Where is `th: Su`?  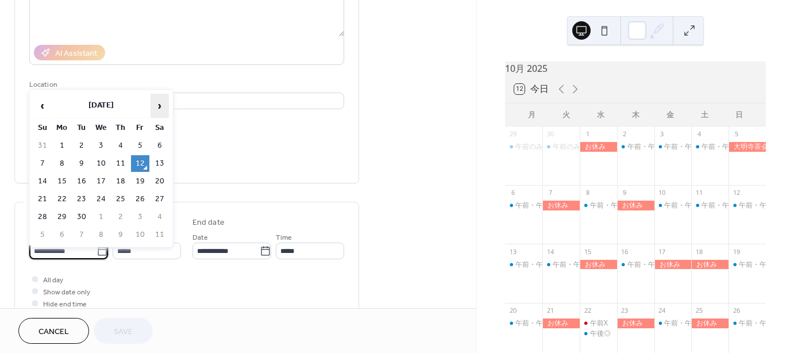 th: Su is located at coordinates (42, 127).